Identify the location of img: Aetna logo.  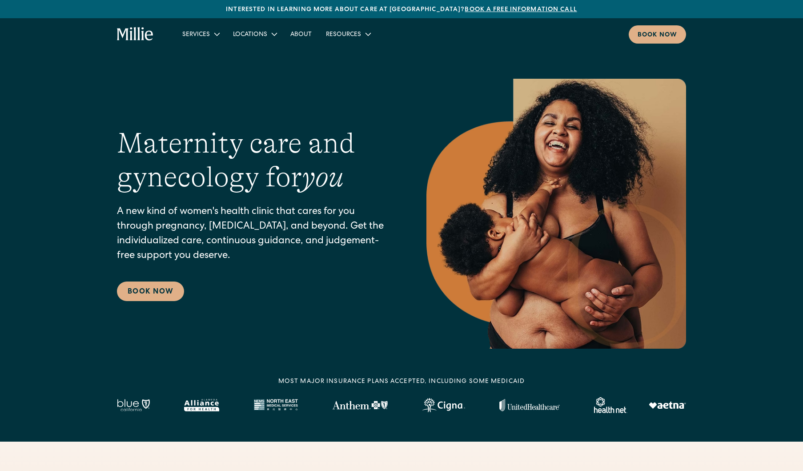
(668, 405).